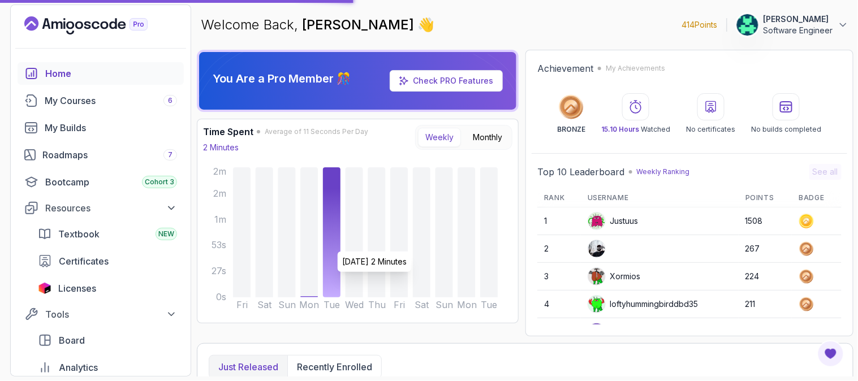 The height and width of the screenshot is (381, 858). What do you see at coordinates (248, 367) in the screenshot?
I see `button: Just released` at bounding box center [248, 367].